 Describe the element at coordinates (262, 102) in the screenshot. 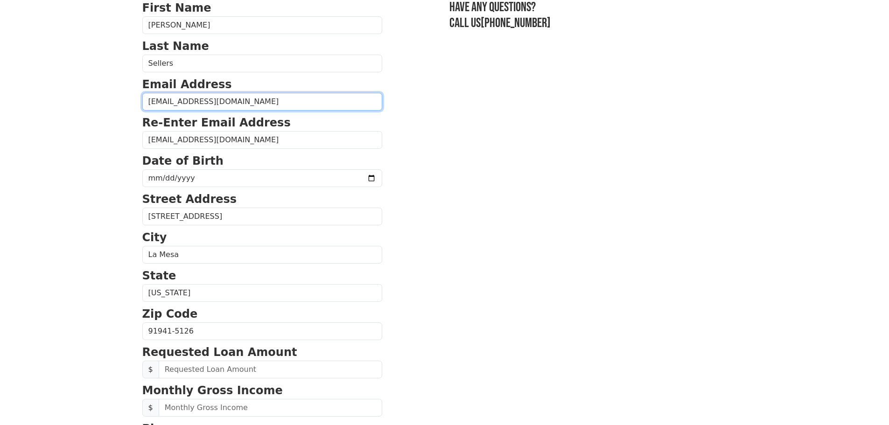

I see `input: Email Address` at that location.